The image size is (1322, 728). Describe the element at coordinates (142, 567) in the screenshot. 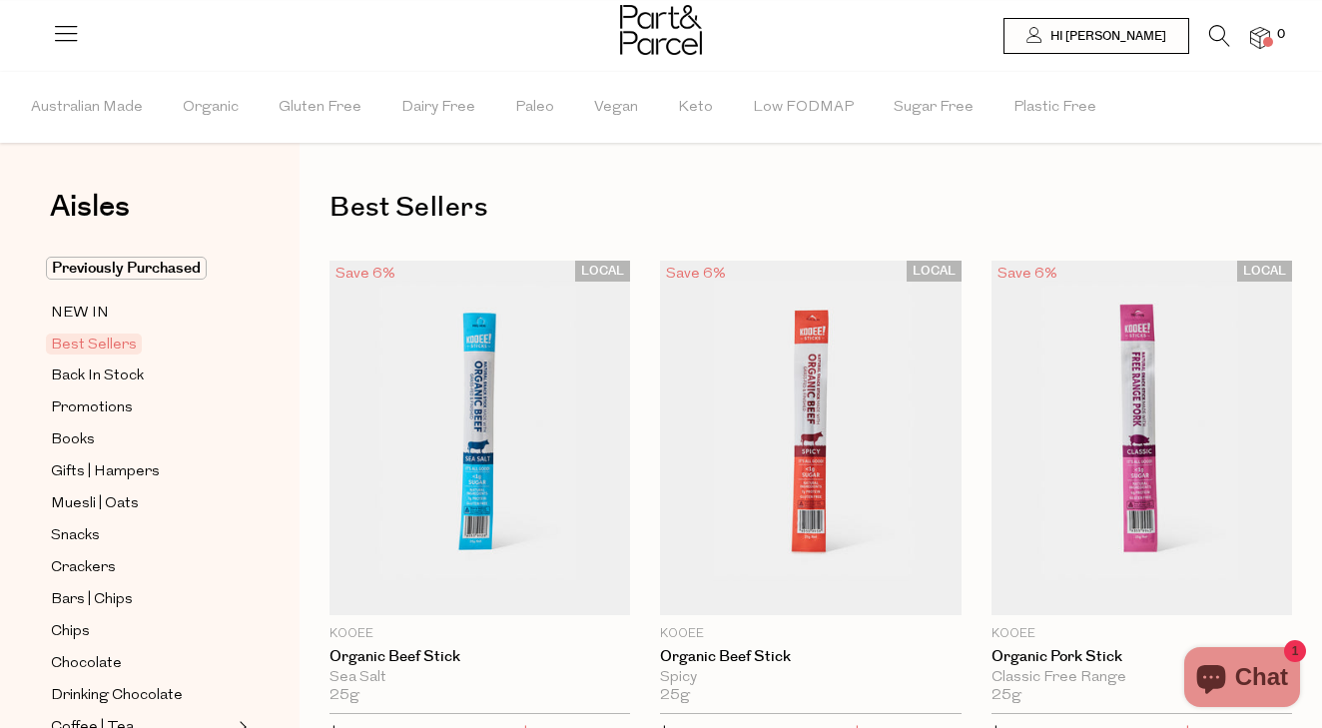

I see `a: Crackers` at that location.